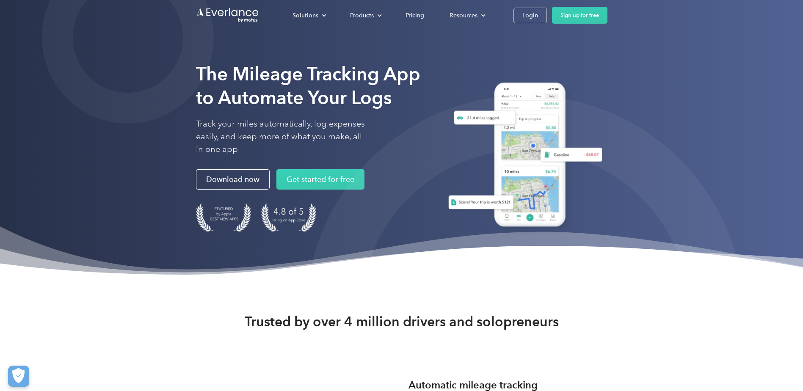 Image resolution: width=803 pixels, height=391 pixels. Describe the element at coordinates (402, 322) in the screenshot. I see `strong: Trusted by over 4 million drivers and solopreneurs` at that location.